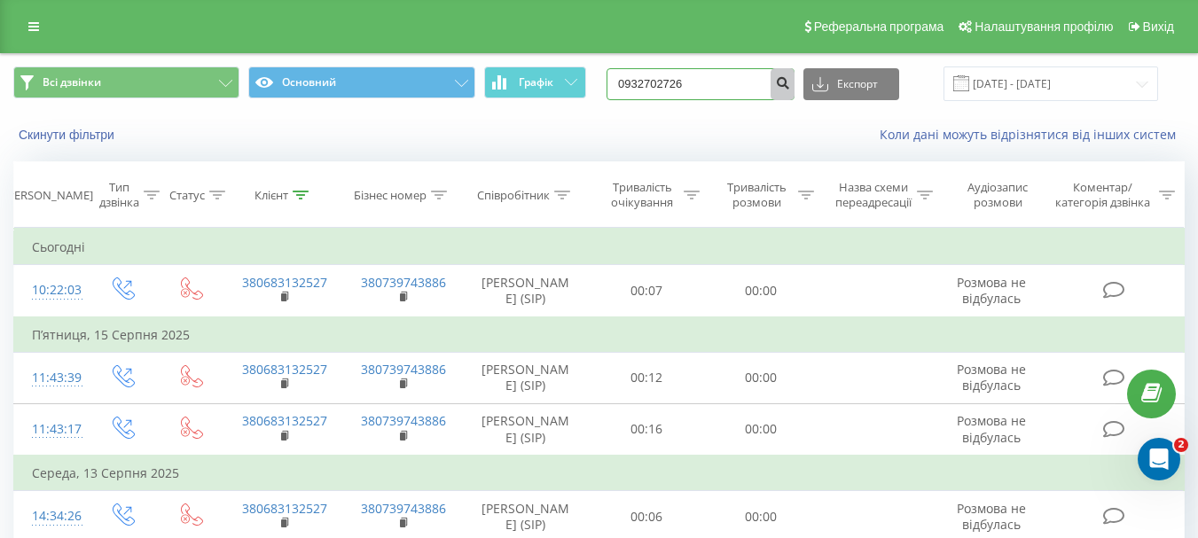 The image size is (1198, 538). I want to click on button: Графік, so click(535, 82).